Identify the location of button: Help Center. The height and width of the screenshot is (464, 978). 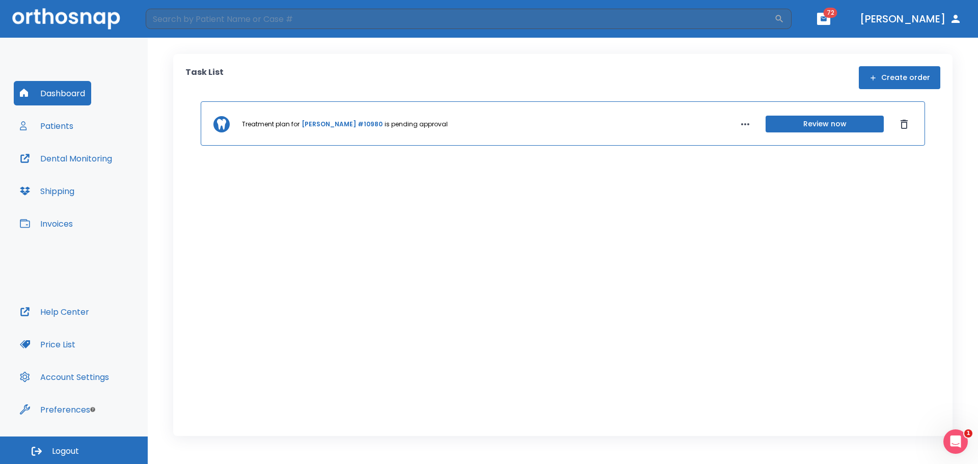
(55, 312).